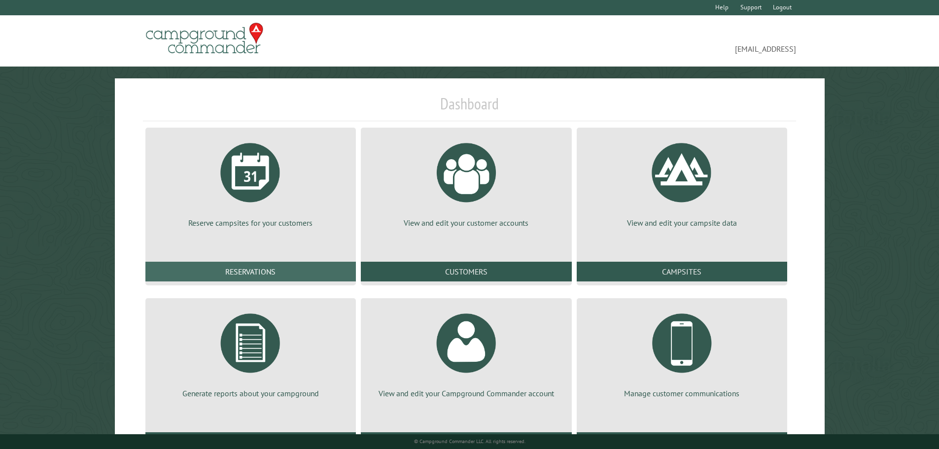  What do you see at coordinates (250, 352) in the screenshot?
I see `a: Generate reports about your campground` at bounding box center [250, 352].